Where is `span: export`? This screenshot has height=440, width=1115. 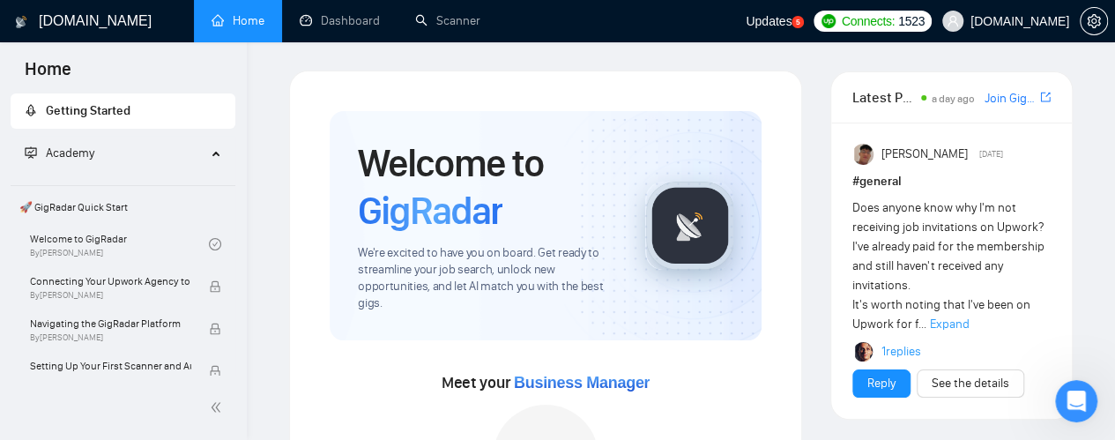
span: export is located at coordinates (1045, 97).